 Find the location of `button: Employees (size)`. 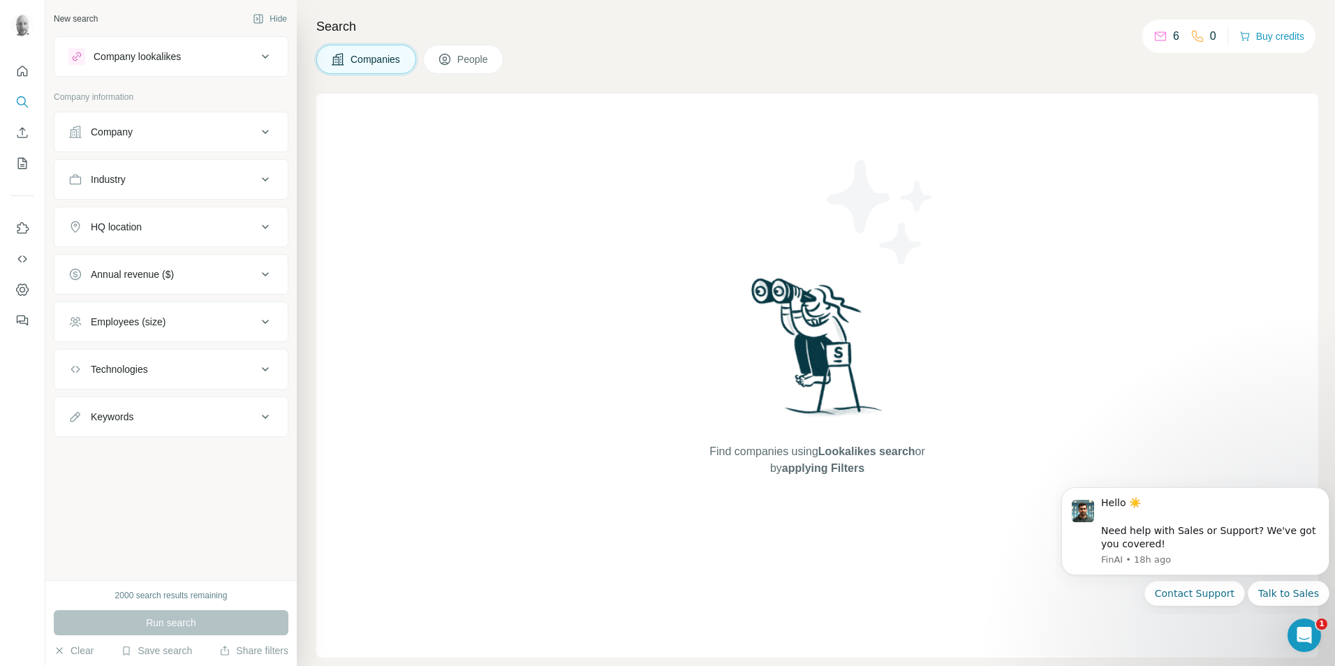

button: Employees (size) is located at coordinates (171, 322).